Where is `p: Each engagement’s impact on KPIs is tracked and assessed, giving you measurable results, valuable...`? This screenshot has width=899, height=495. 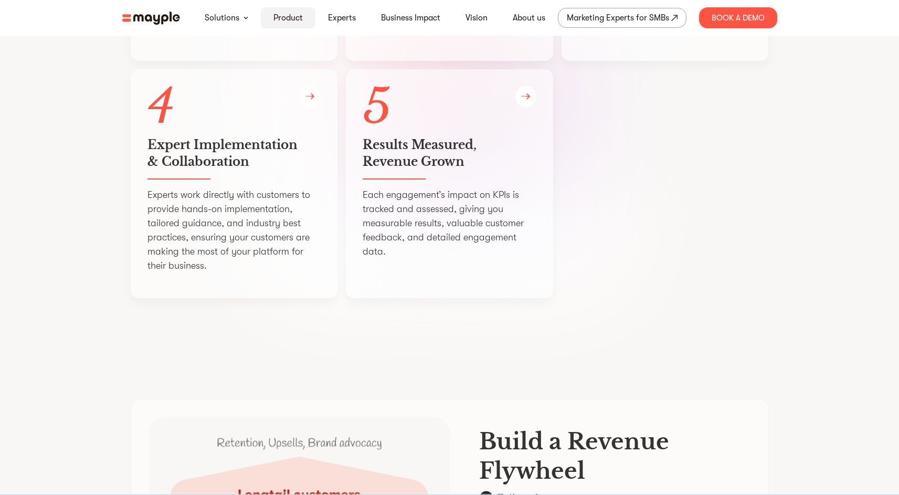 p: Each engagement’s impact on KPIs is tracked and assessed, giving you measurable results, valuable... is located at coordinates (449, 223).